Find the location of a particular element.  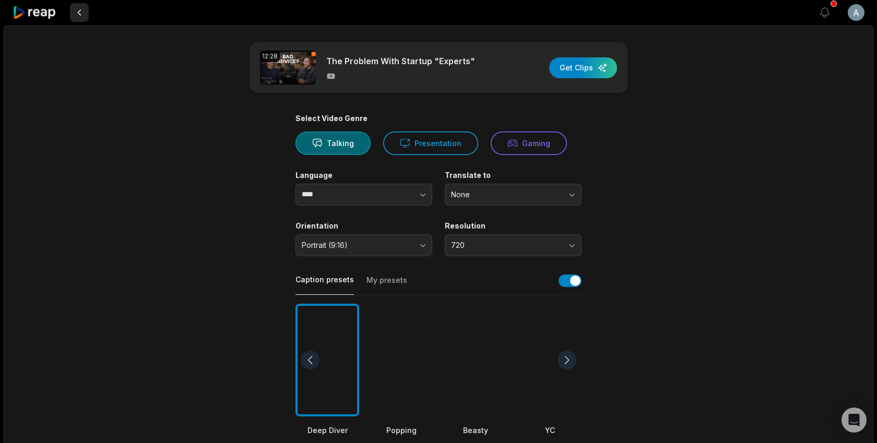

div: 12:28 is located at coordinates (270, 56).